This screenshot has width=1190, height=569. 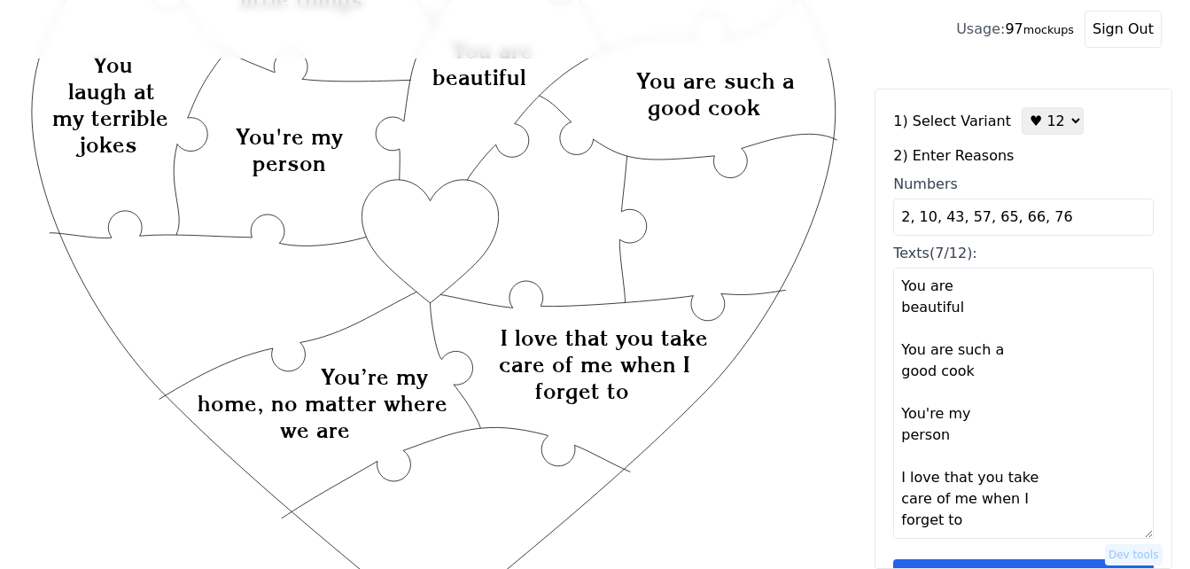 What do you see at coordinates (1023, 217) in the screenshot?
I see `input: Numbers` at bounding box center [1023, 217].